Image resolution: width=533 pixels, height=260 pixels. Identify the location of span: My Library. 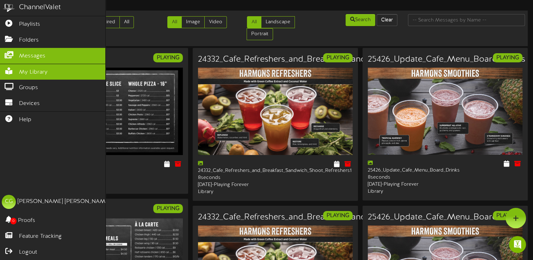
(33, 72).